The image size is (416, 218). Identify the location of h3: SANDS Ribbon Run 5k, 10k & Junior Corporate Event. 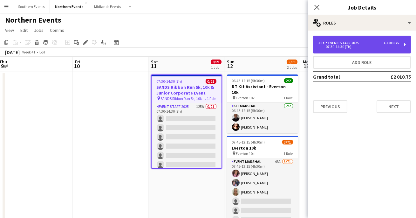
(187, 90).